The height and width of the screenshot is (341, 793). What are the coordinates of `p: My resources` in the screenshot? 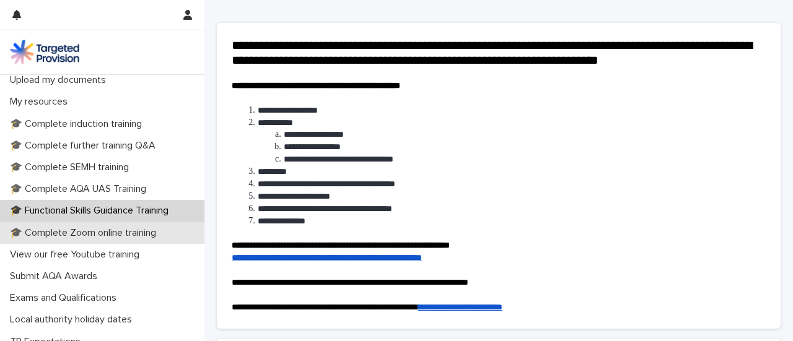 It's located at (41, 102).